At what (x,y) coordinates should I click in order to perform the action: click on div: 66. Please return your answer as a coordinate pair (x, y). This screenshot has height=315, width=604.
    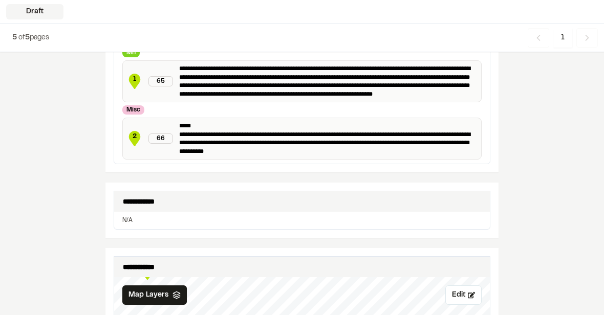
    Looking at the image, I should click on (161, 139).